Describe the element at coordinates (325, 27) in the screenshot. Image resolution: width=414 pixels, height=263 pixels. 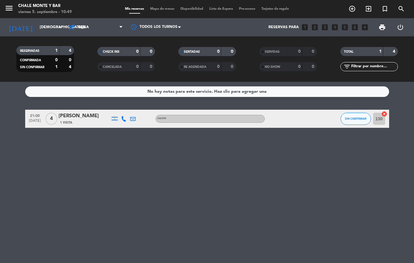
I see `i: looks_3` at that location.